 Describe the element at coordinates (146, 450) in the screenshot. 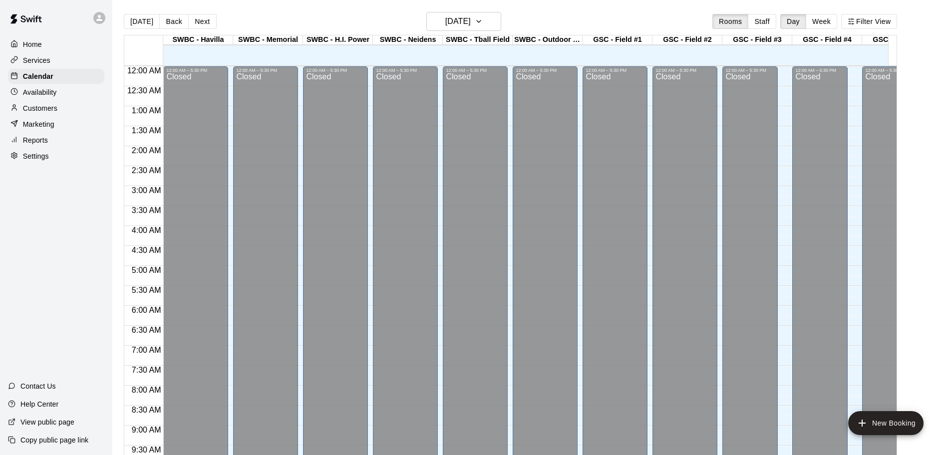

I see `span: 9:30 AM` at that location.